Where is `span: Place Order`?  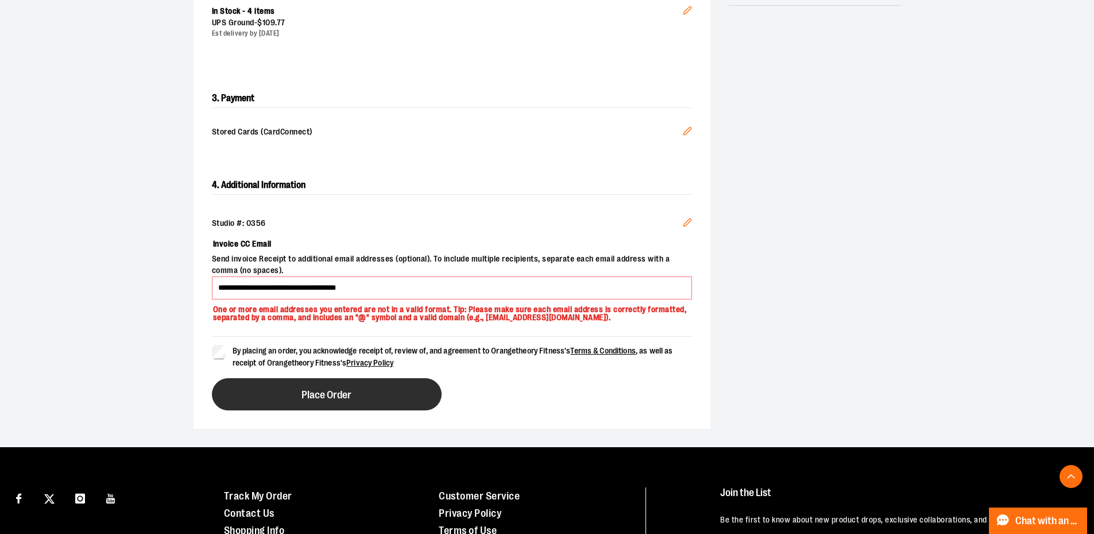 span: Place Order is located at coordinates (326, 395).